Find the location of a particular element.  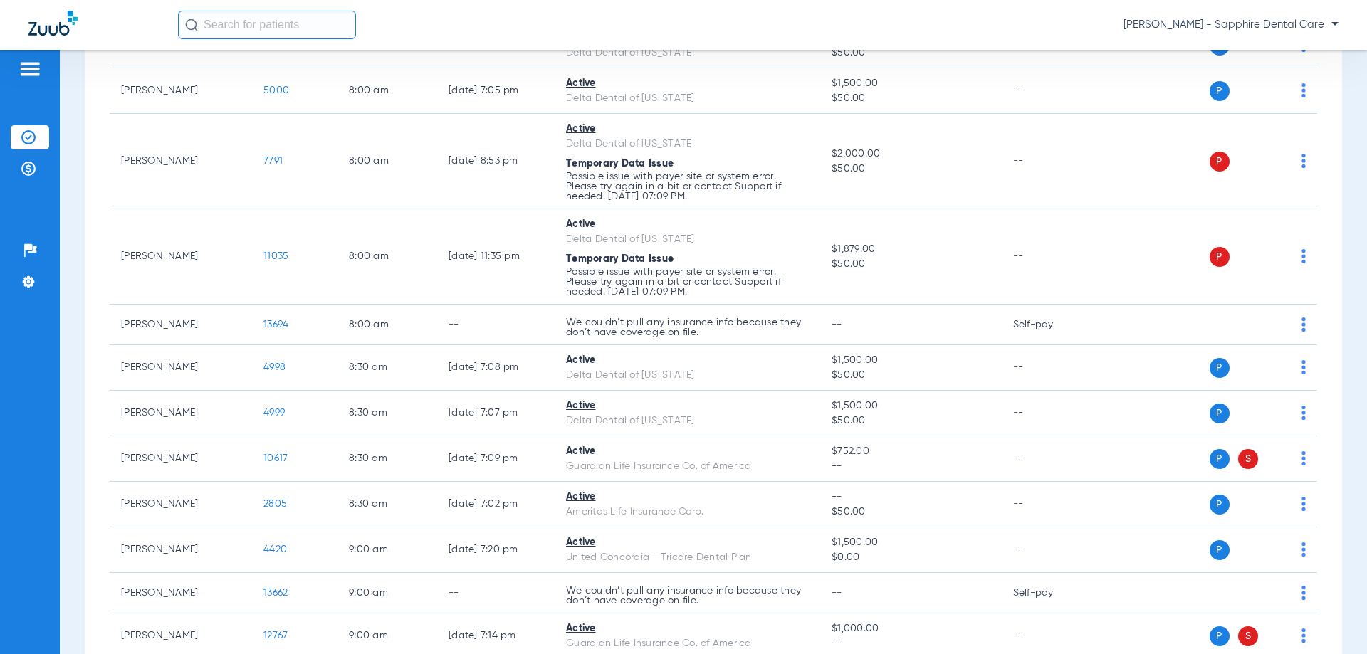

span: $752.00 is located at coordinates (911, 451).